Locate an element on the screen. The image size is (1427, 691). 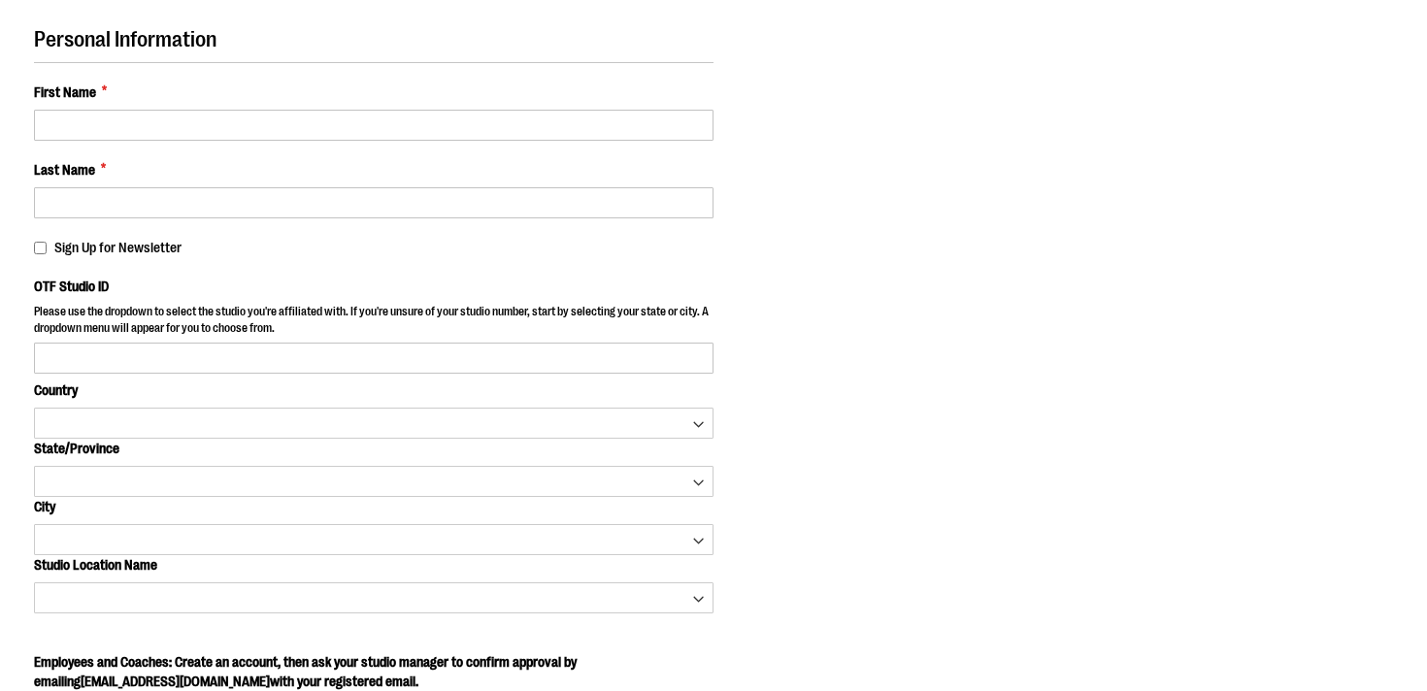
span: City is located at coordinates (45, 507).